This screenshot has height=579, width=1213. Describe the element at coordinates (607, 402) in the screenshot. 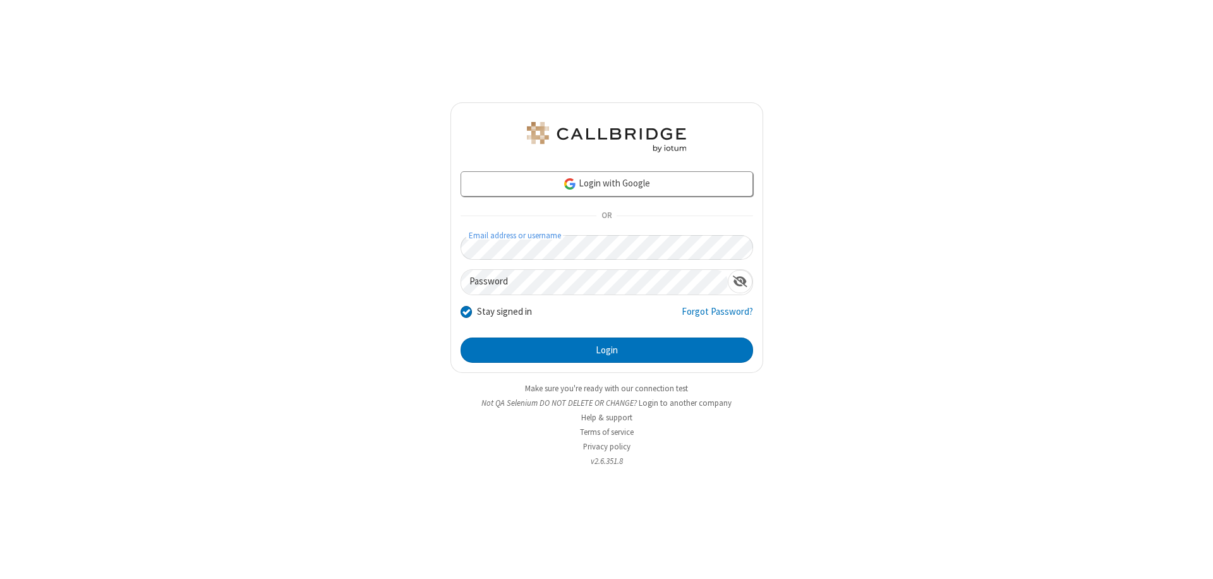

I see `li: Not QA Selenium DO NOT DELETE OR CHANGE?` at that location.